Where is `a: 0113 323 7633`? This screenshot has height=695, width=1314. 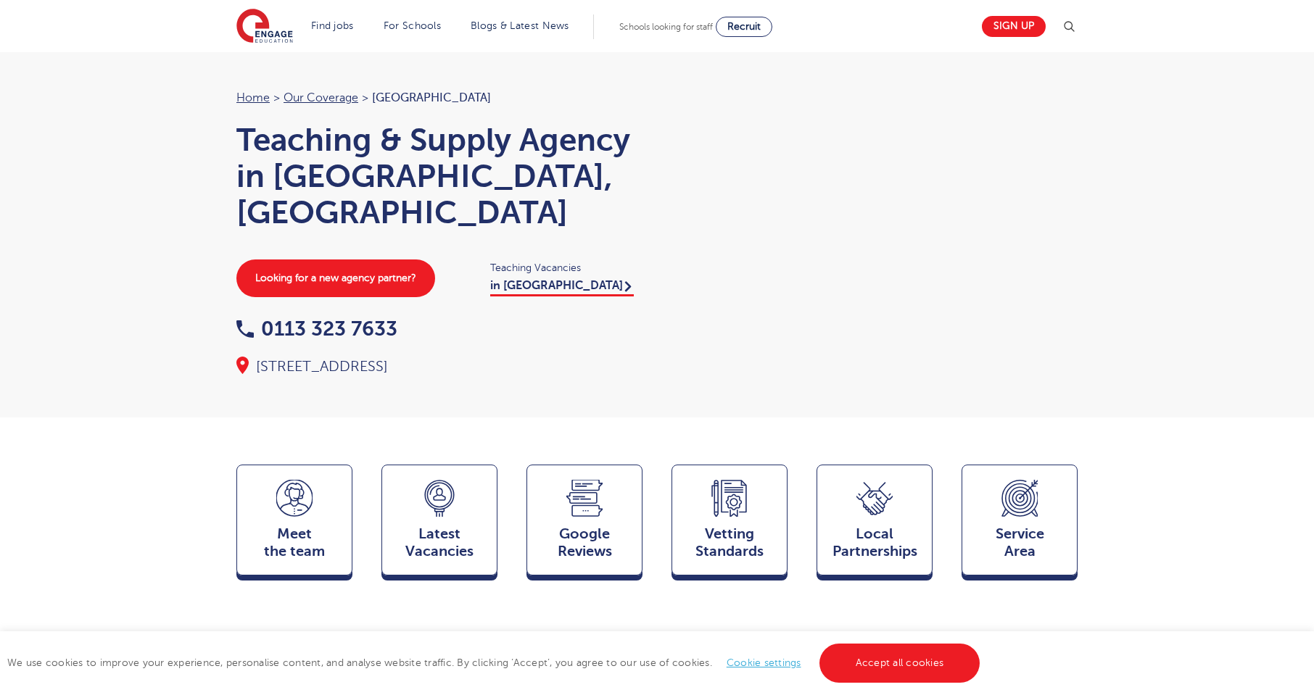
a: 0113 323 7633 is located at coordinates (317, 328).